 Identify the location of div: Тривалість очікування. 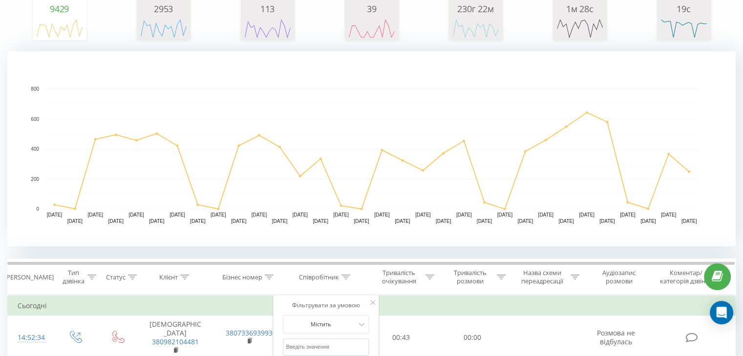
(399, 277).